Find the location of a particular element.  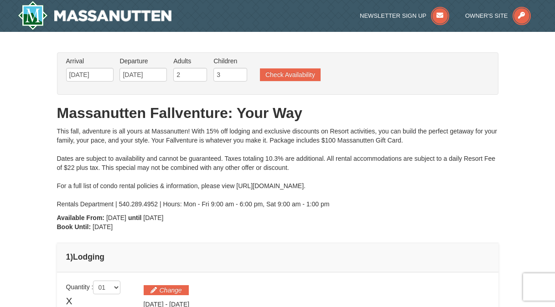

span: Owner's Site is located at coordinates (486, 15).